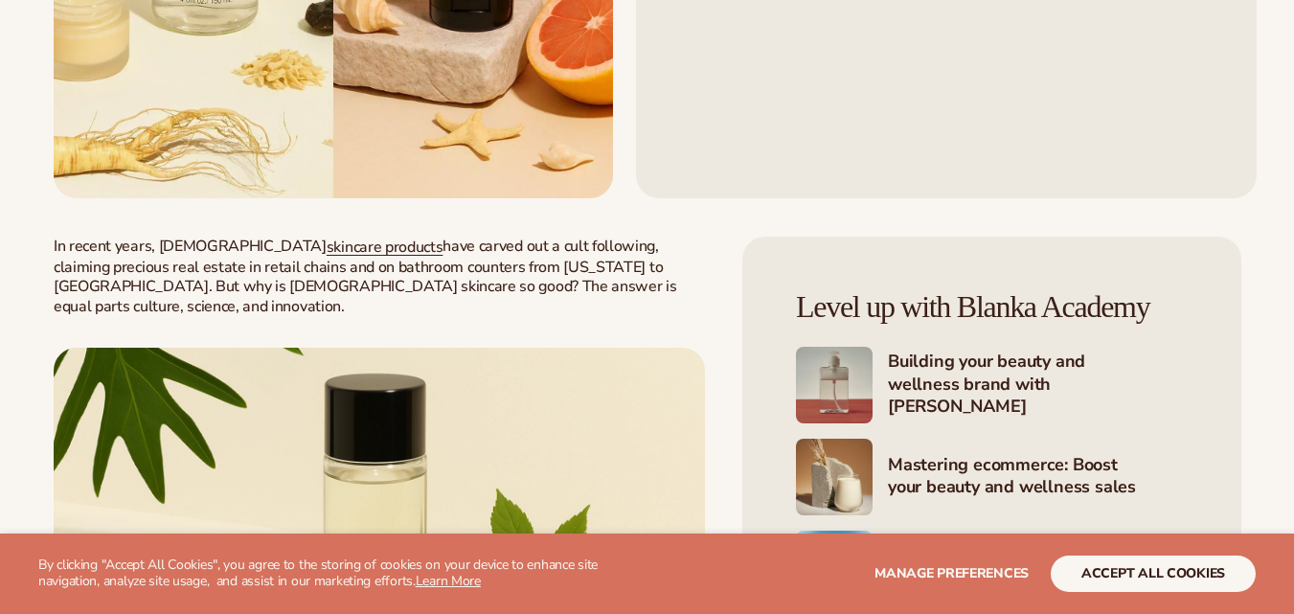 This screenshot has width=1294, height=614. Describe the element at coordinates (834, 569) in the screenshot. I see `img: Shopify Image 7` at that location.